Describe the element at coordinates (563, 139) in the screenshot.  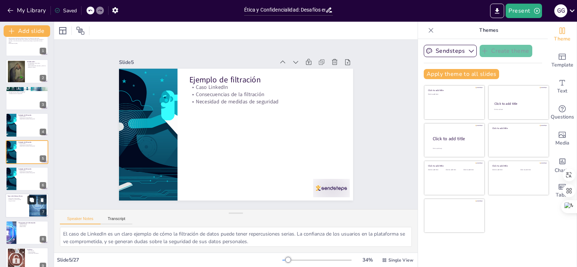
I see `div: Add images, graphics, shapes or video` at that location.